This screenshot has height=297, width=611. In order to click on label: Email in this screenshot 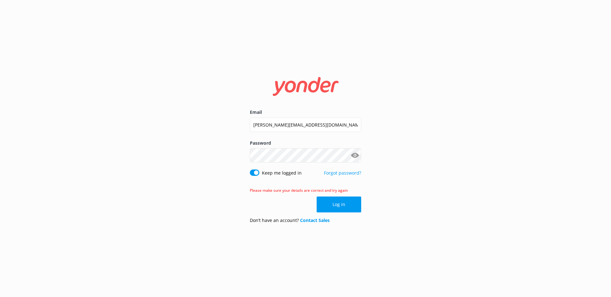, I will do `click(305, 112)`.